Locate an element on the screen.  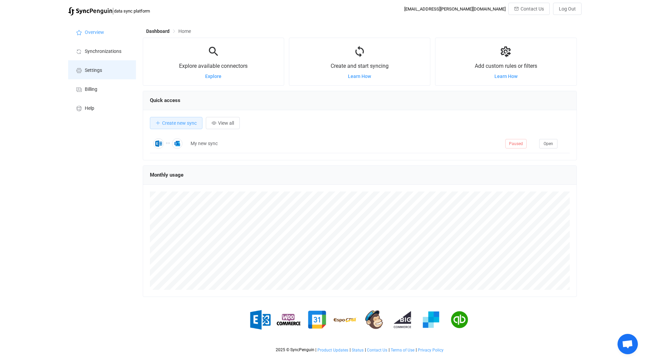
span: Add custom rules or filters is located at coordinates (506, 66).